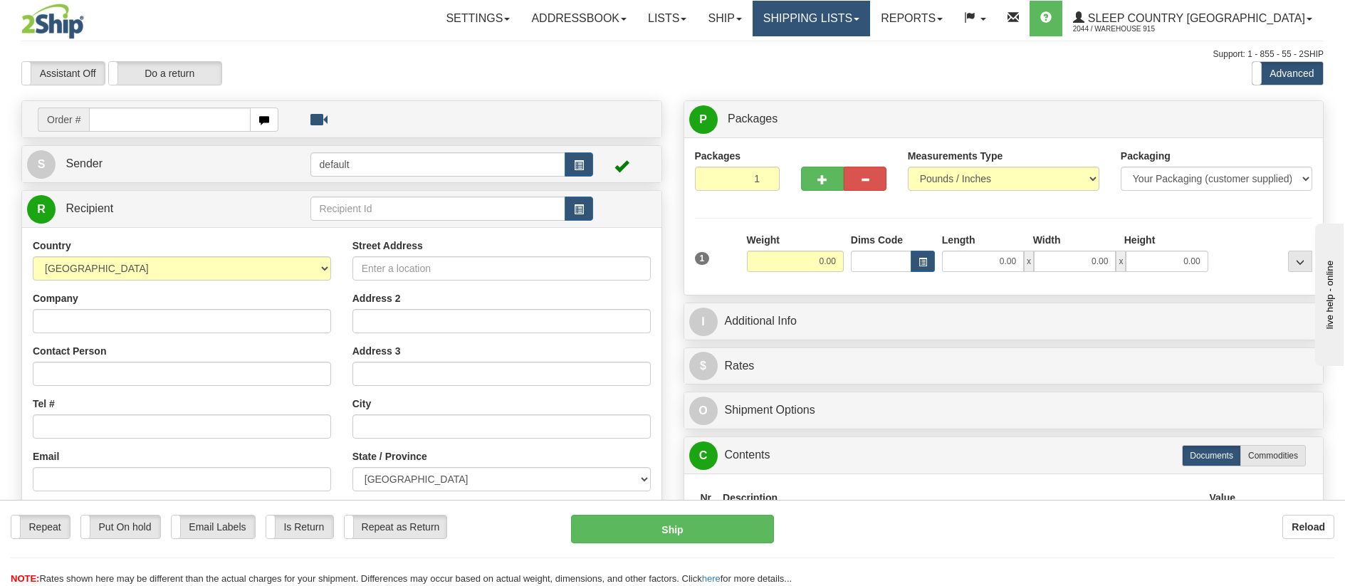 This screenshot has width=1345, height=586. What do you see at coordinates (1140, 240) in the screenshot?
I see `label: Height` at bounding box center [1140, 240].